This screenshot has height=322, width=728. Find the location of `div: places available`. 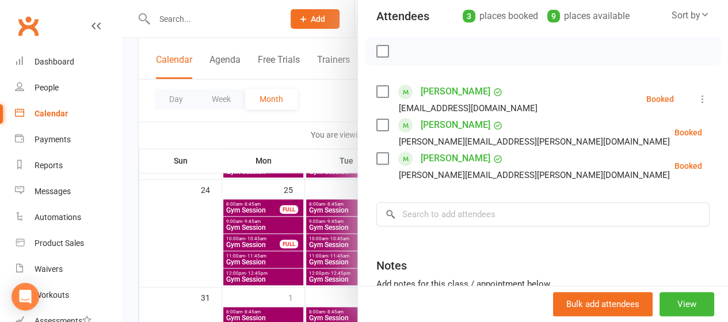

div: places available is located at coordinates (588, 16).